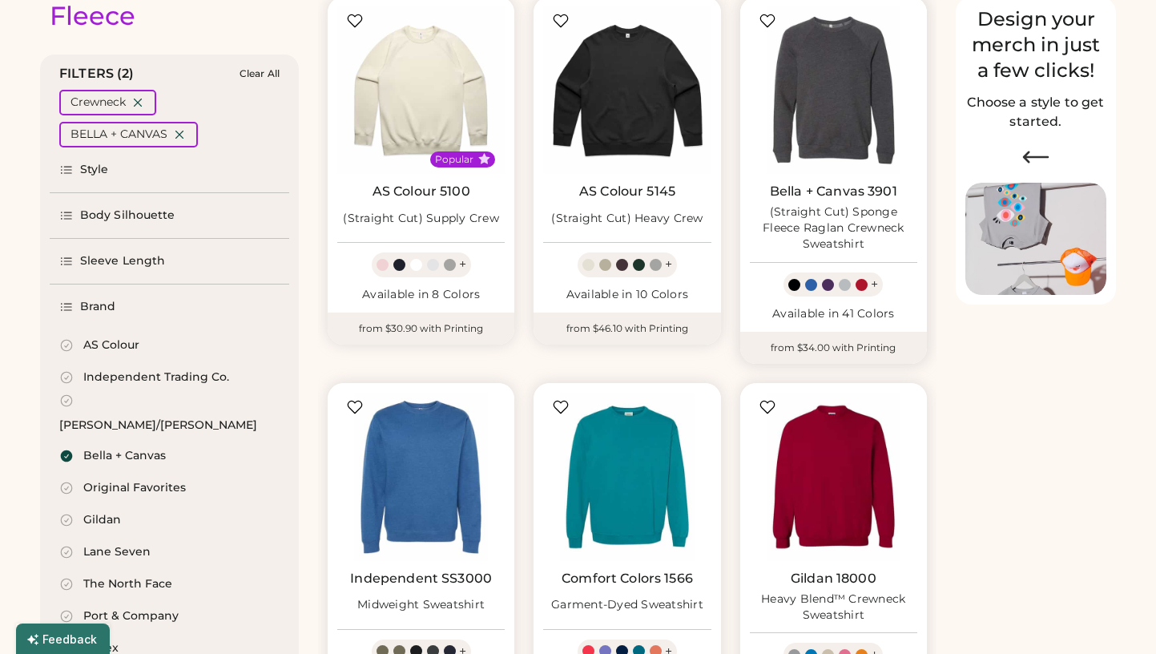 The image size is (1156, 654). I want to click on img: Gildan 18000 Heavy Blend™ Crewneck Sweatshirt, so click(833, 476).